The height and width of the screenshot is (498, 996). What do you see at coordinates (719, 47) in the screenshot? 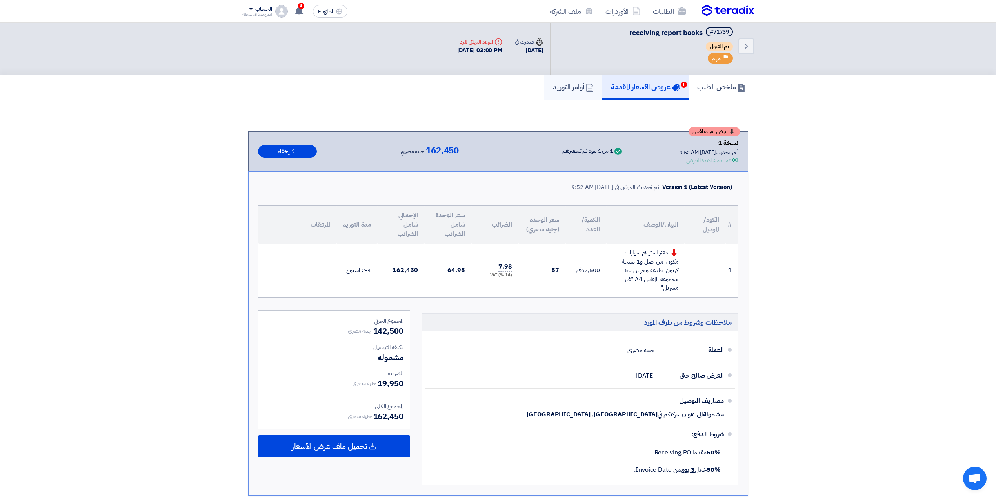
I see `span: تم القبول` at bounding box center [719, 47].